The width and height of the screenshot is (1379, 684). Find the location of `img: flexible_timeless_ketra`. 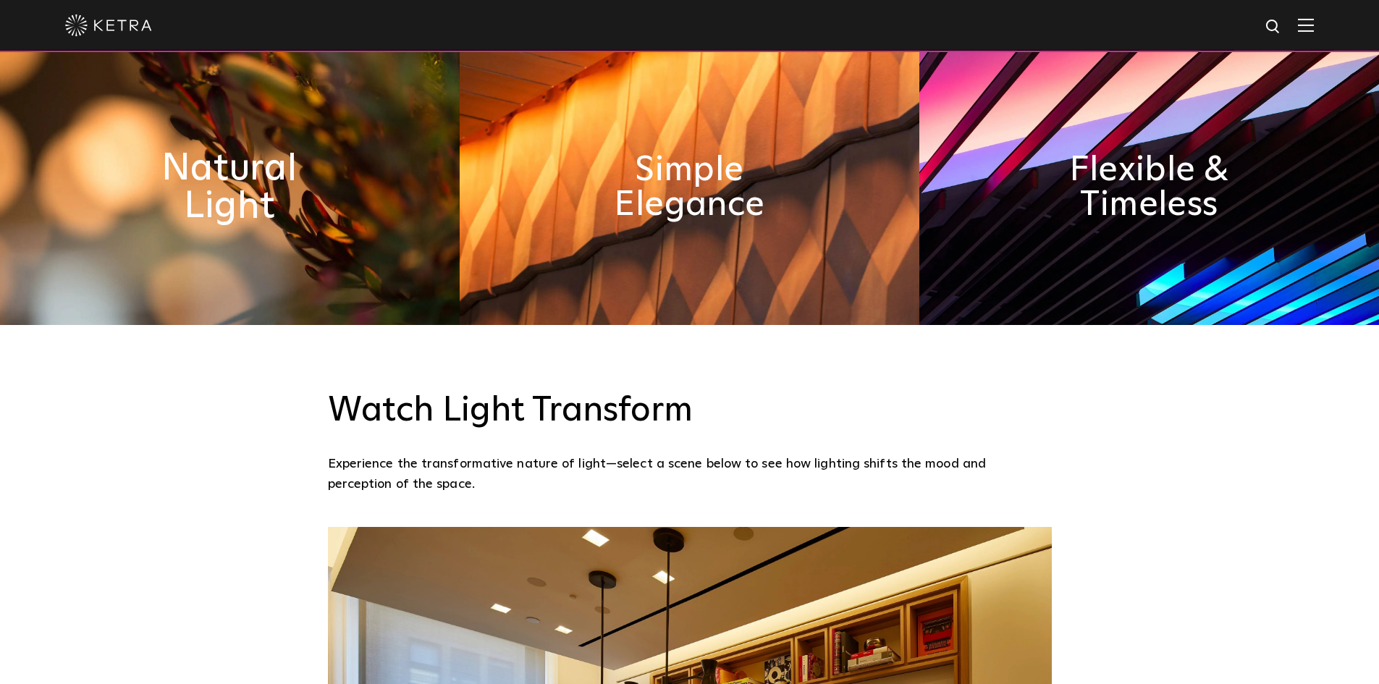

img: flexible_timeless_ketra is located at coordinates (1149, 187).